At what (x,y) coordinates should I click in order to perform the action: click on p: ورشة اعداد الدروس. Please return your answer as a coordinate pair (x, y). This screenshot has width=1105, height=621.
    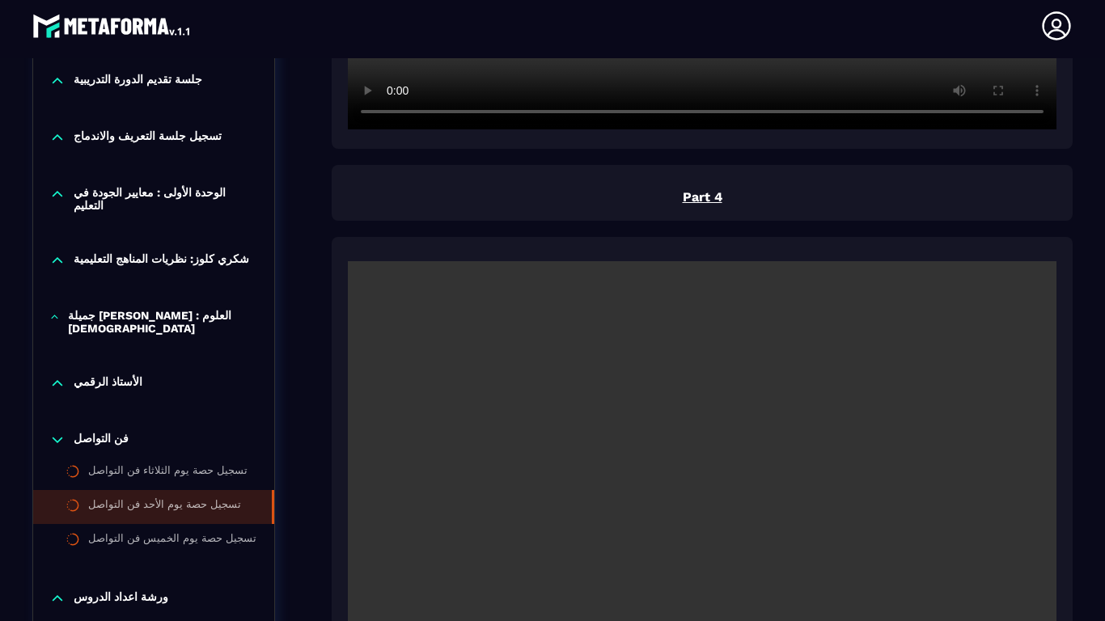
    Looking at the image, I should click on (120, 598).